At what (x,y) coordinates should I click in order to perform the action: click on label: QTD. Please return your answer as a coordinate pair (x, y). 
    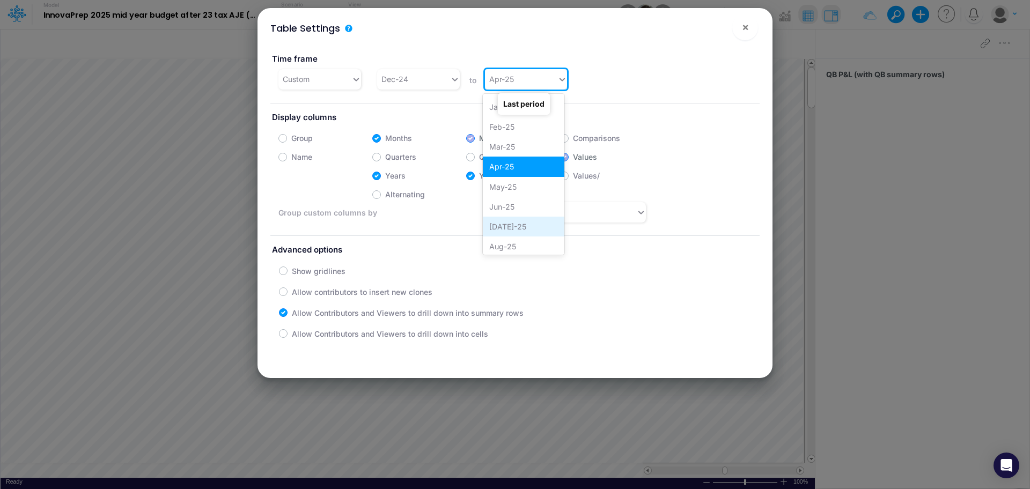
    Looking at the image, I should click on (487, 157).